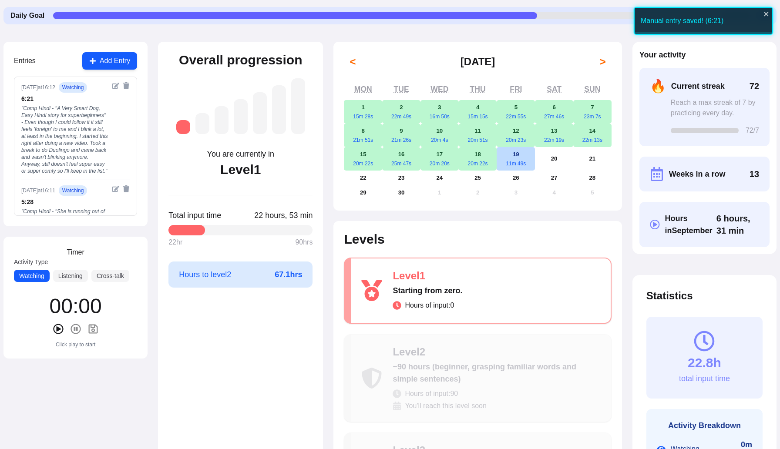 The height and width of the screenshot is (449, 780). I want to click on div: Click play to start, so click(75, 345).